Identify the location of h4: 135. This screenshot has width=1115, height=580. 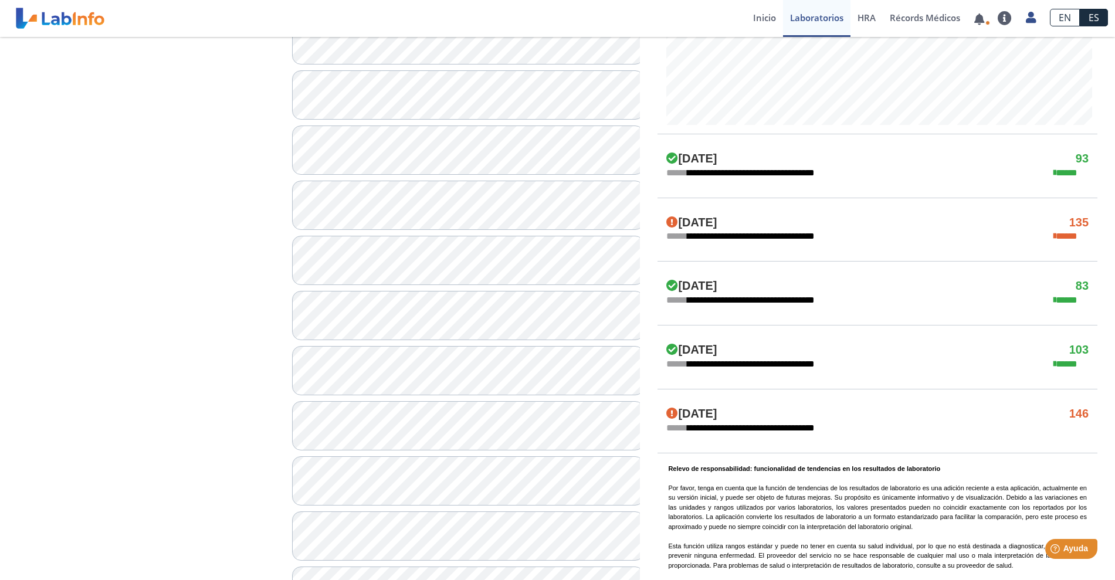
(1079, 223).